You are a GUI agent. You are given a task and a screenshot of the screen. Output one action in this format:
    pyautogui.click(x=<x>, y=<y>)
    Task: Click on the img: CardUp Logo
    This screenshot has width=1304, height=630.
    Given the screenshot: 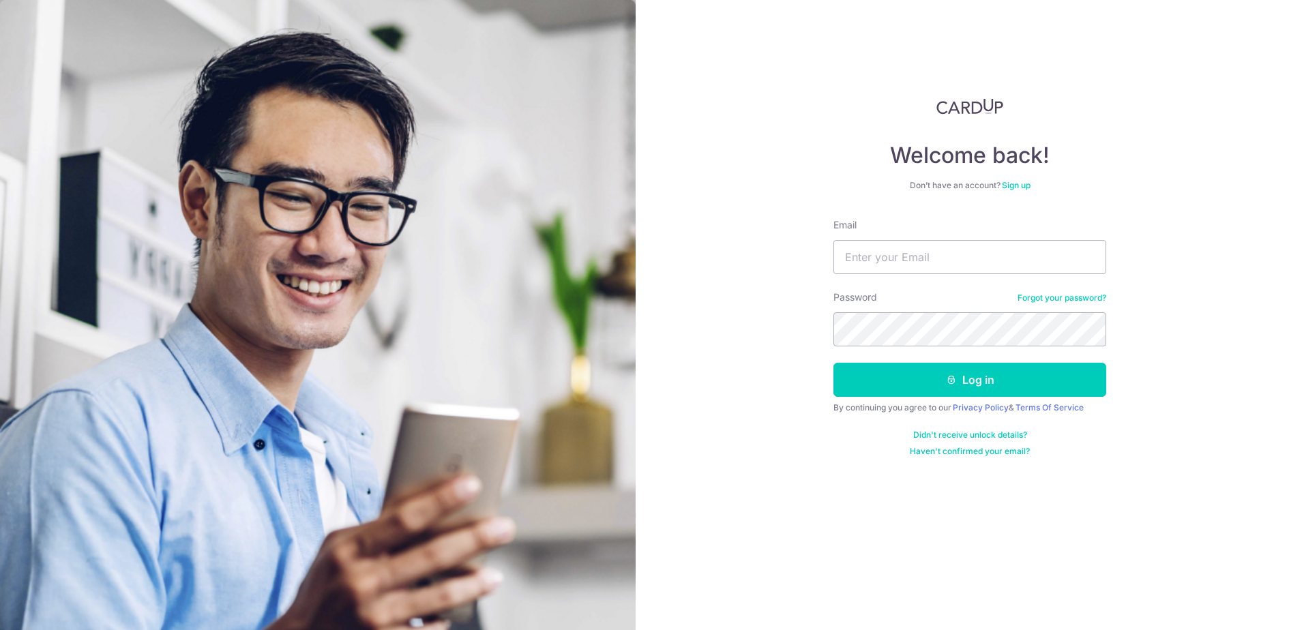 What is the action you would take?
    pyautogui.click(x=970, y=106)
    